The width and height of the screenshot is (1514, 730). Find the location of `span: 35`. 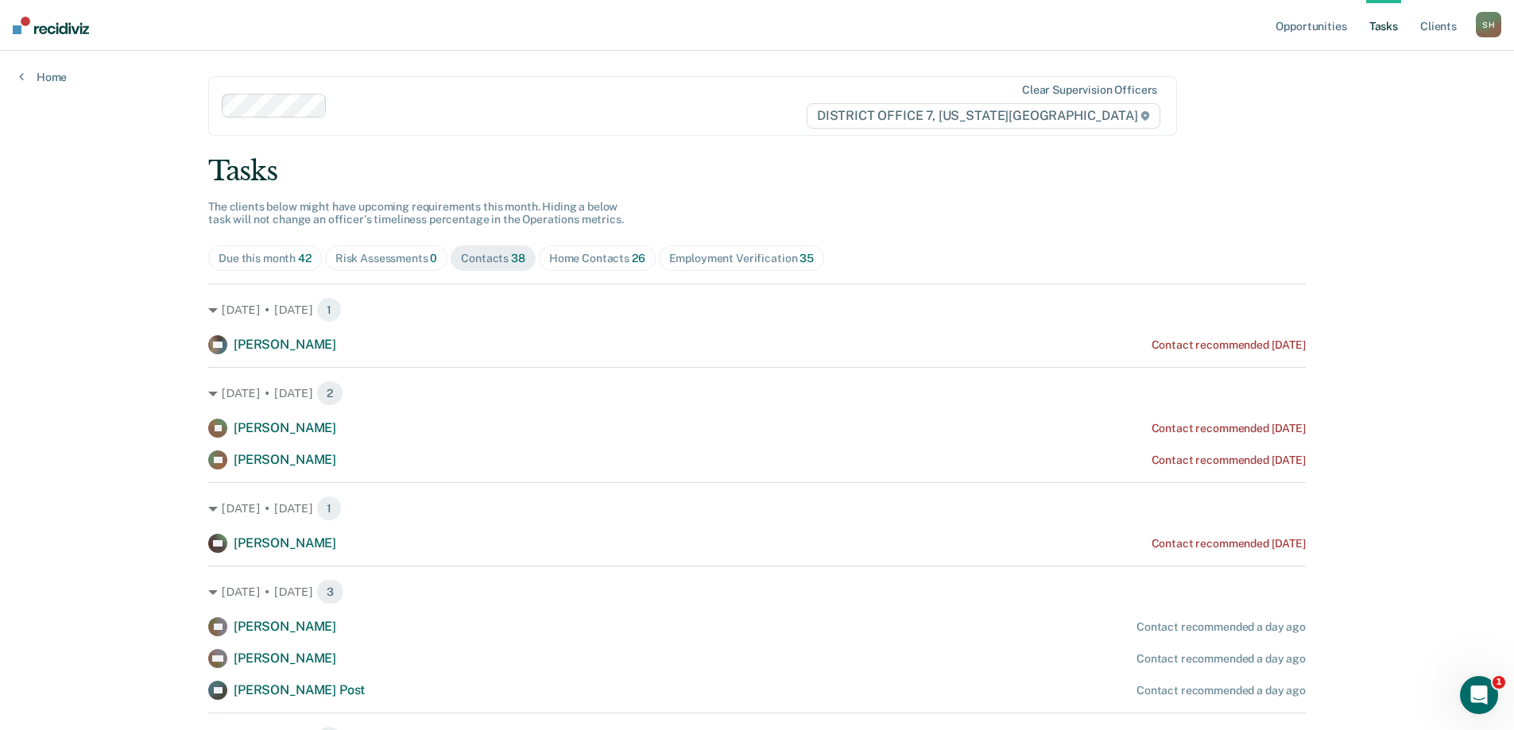

span: 35 is located at coordinates (807, 258).